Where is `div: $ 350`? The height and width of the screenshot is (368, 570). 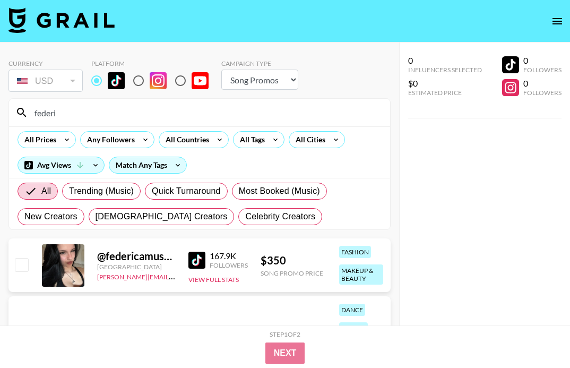
div: $ 350 is located at coordinates (292, 260).